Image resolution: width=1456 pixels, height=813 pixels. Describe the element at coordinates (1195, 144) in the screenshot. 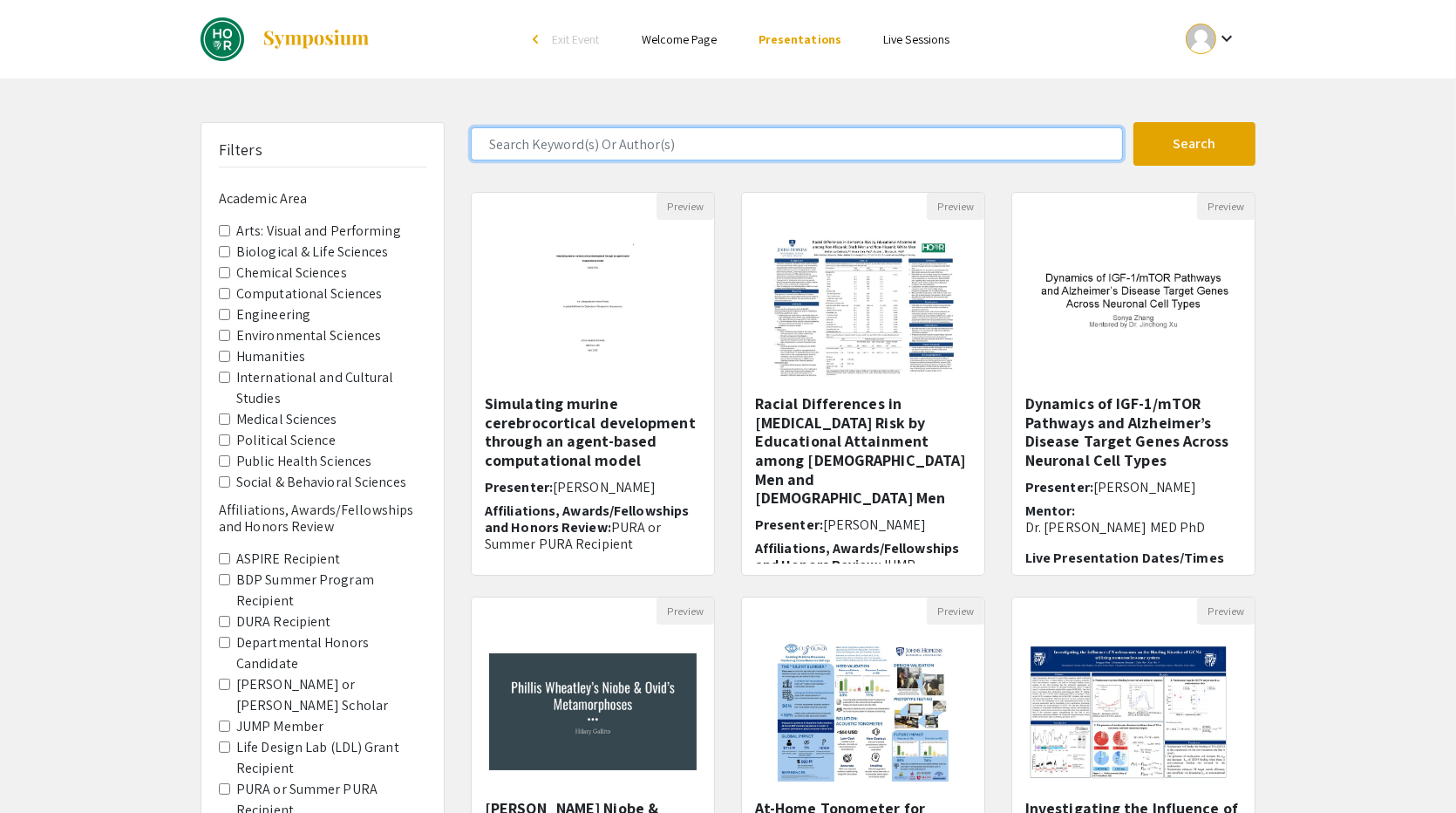

I see `button: Search` at that location.